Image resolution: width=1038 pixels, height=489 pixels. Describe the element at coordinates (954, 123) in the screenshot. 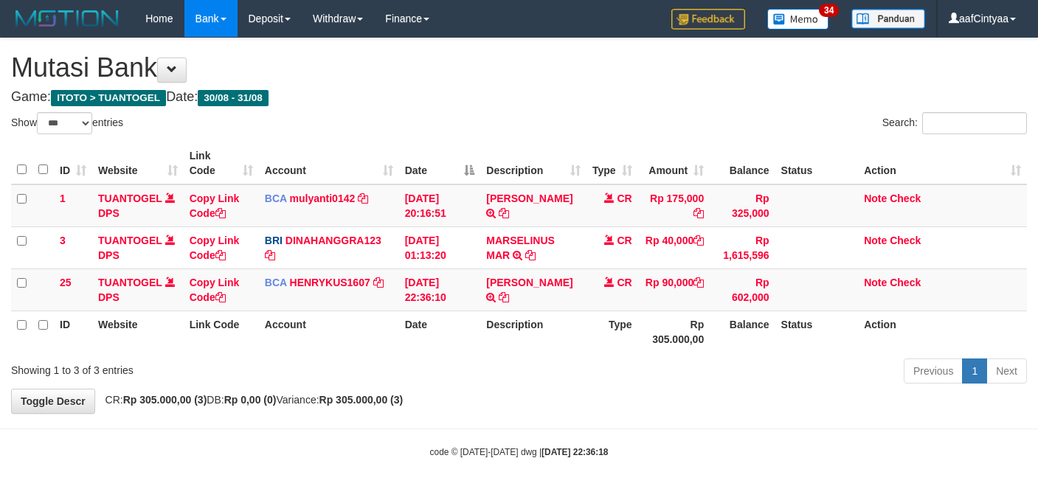

I see `label: Search:` at that location.